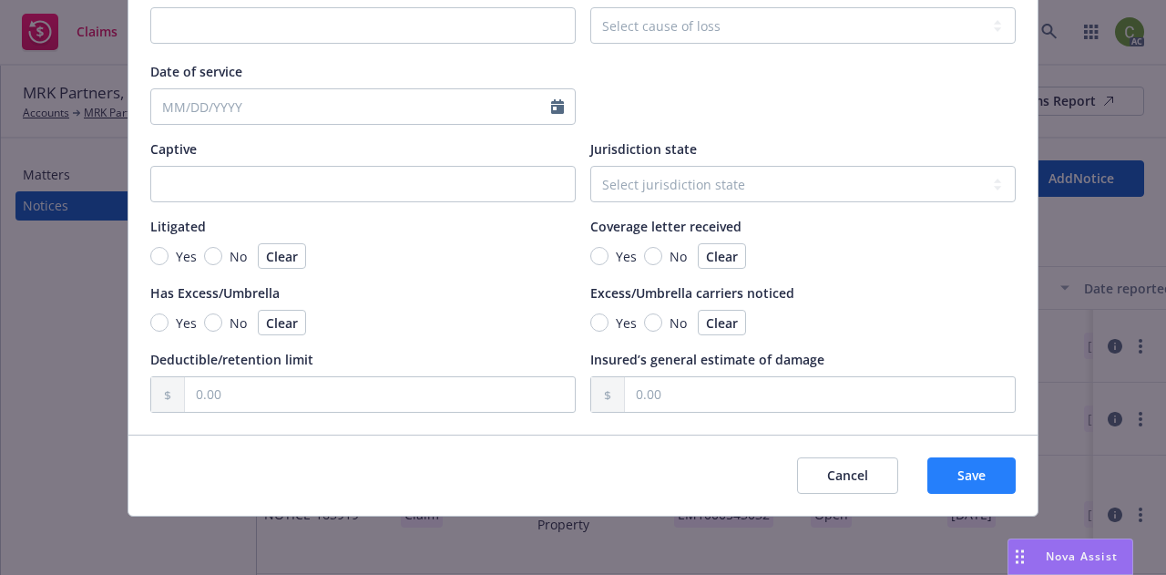  Describe the element at coordinates (1020, 557) in the screenshot. I see `div: Drag to move` at that location.